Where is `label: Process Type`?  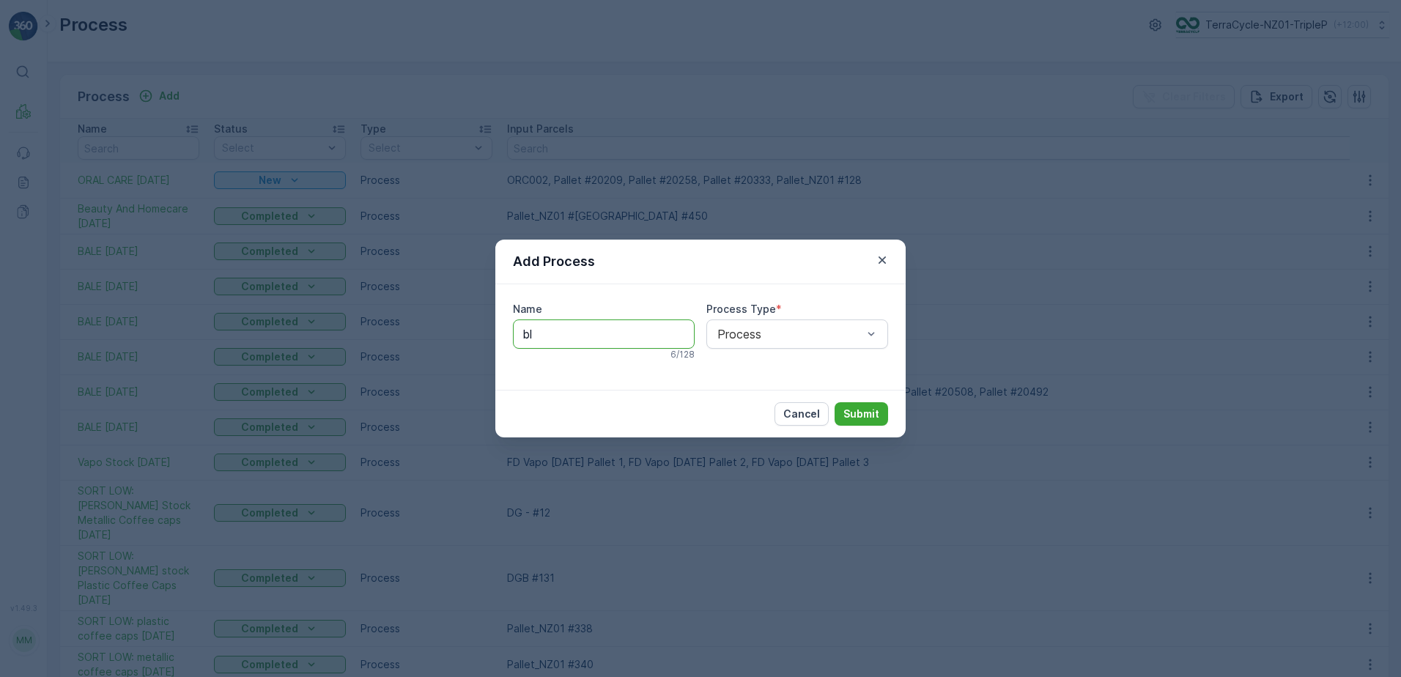
label: Process Type is located at coordinates (741, 309).